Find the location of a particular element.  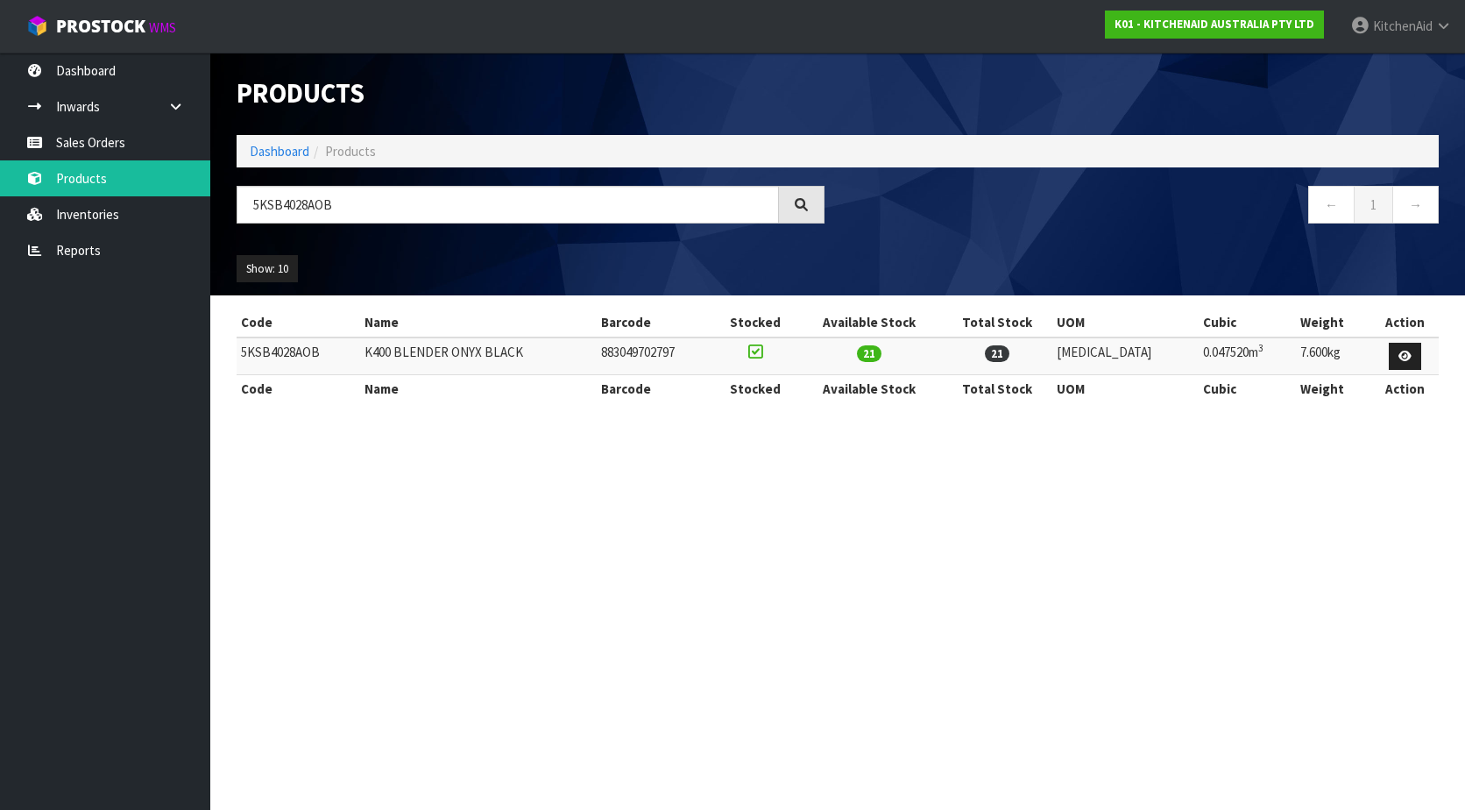

a: 1 is located at coordinates (1373, 204).